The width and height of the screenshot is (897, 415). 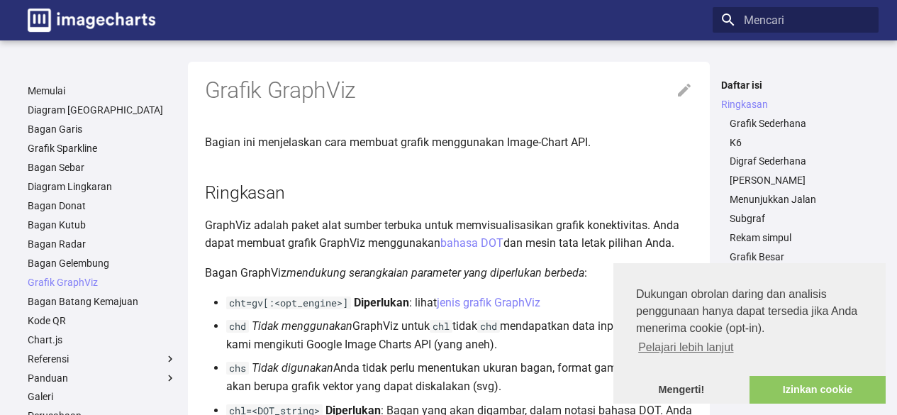 What do you see at coordinates (57, 225) in the screenshot?
I see `font: Bagan Kutub` at bounding box center [57, 225].